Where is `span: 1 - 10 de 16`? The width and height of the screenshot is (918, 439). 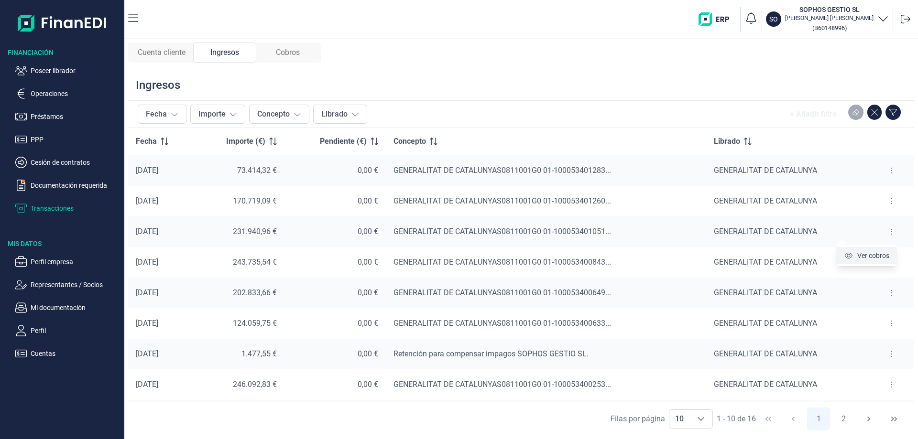 span: 1 - 10 de 16 is located at coordinates (736, 419).